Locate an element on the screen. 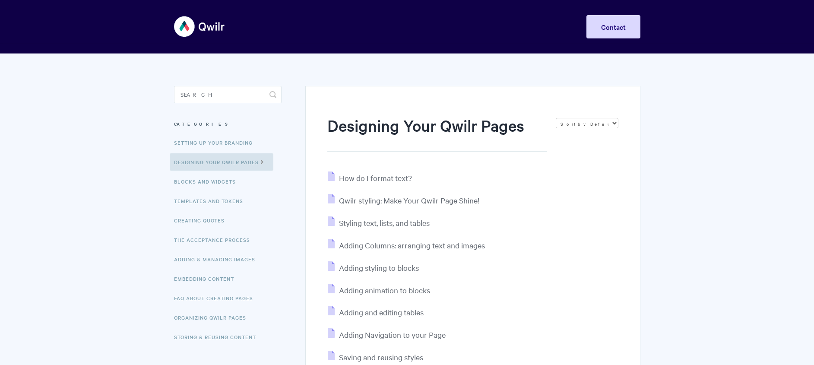 This screenshot has height=365, width=814. span: How do I format text? is located at coordinates (375, 177).